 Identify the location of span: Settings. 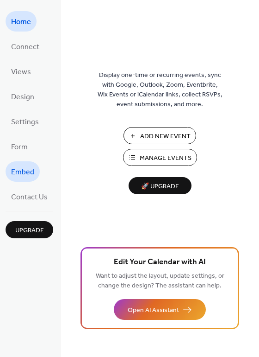
(25, 122).